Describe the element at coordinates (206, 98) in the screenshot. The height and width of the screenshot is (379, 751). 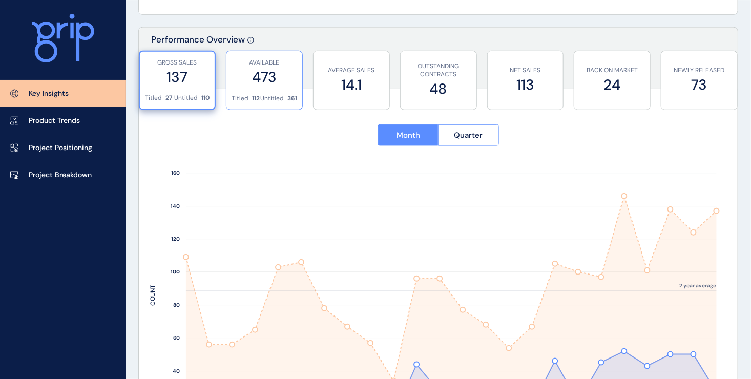
I see `p: 110` at that location.